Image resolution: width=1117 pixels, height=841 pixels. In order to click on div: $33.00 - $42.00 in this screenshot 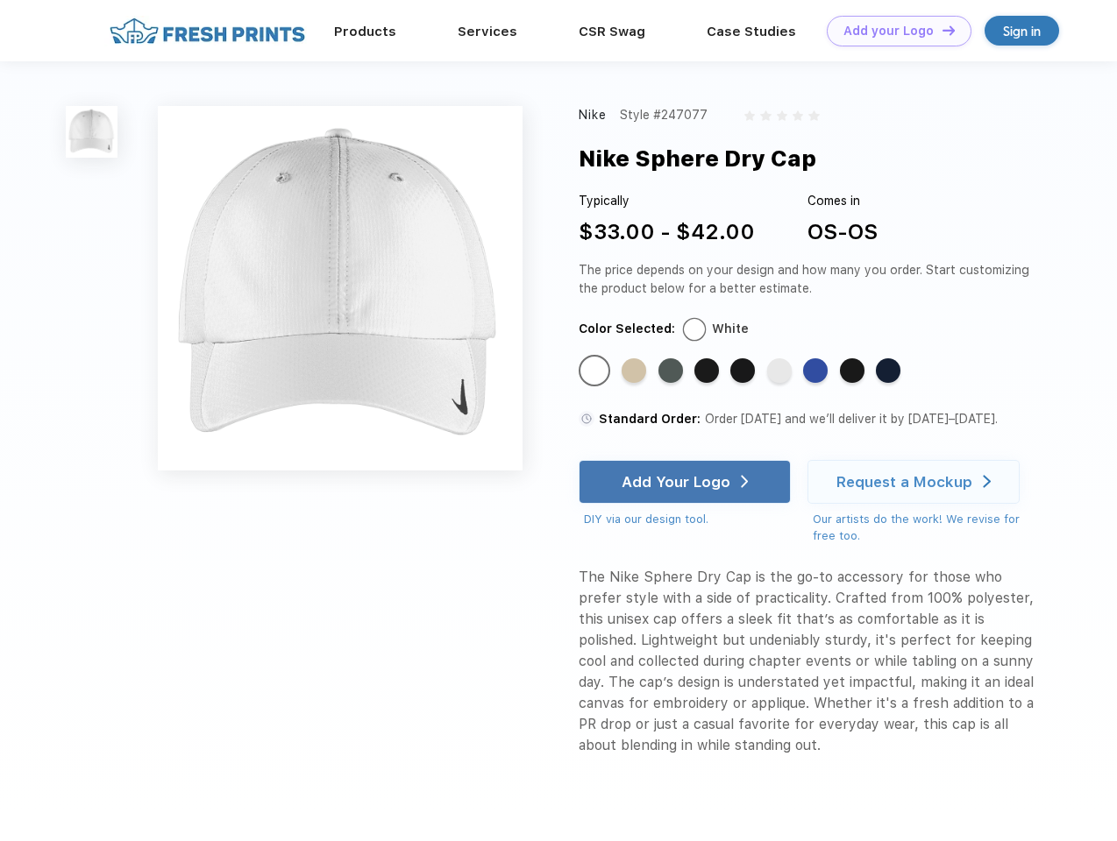, I will do `click(666, 232)`.